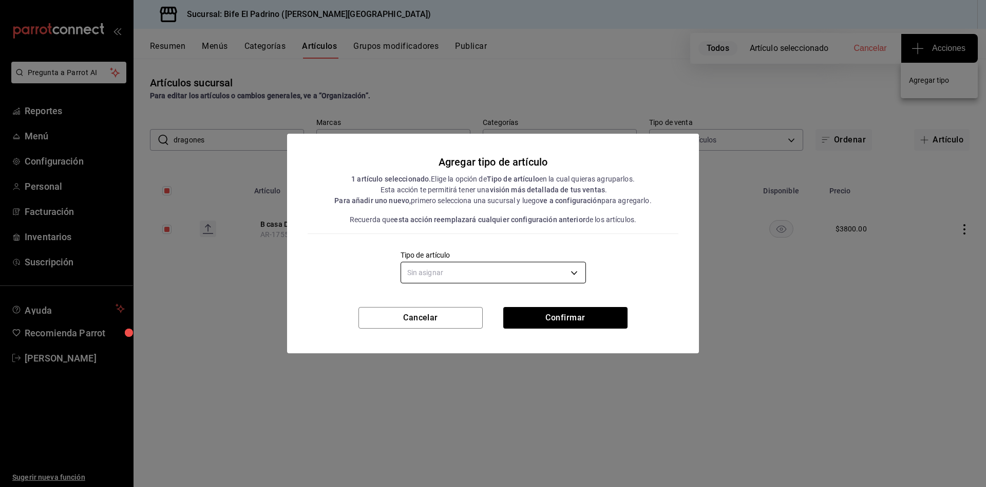 This screenshot has height=487, width=986. Describe the element at coordinates (493, 219) in the screenshot. I see `div: Recuerda que de los artículos.` at that location.